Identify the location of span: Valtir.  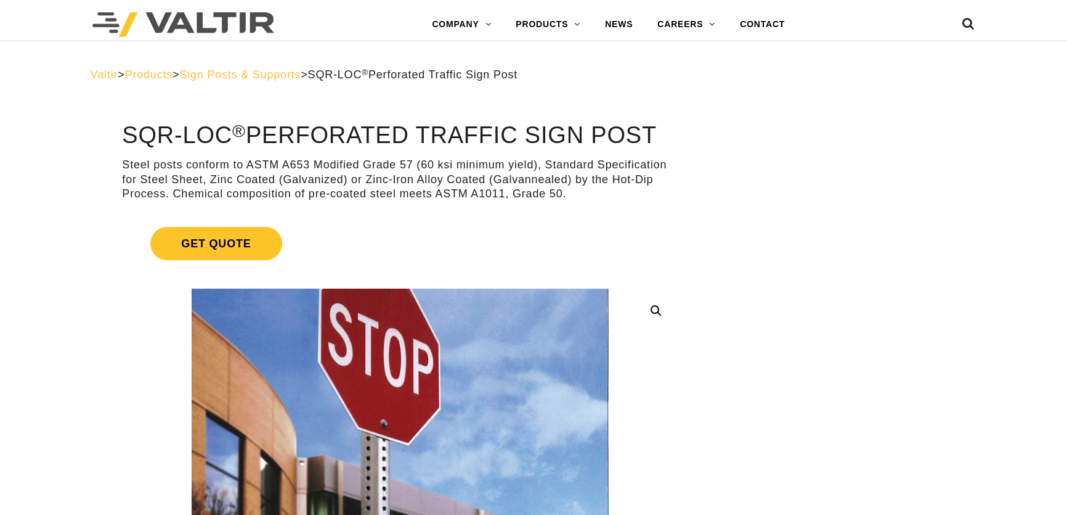
(104, 75).